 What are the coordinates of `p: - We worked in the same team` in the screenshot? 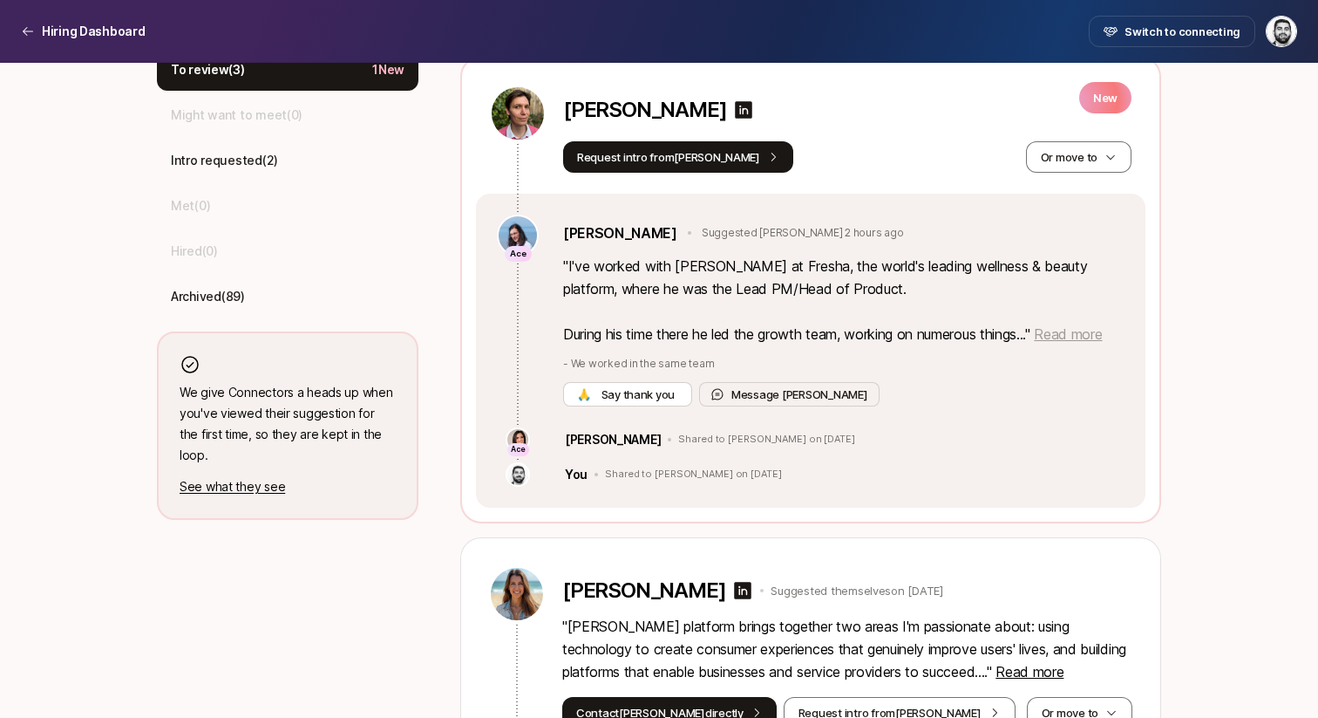 It's located at (844, 364).